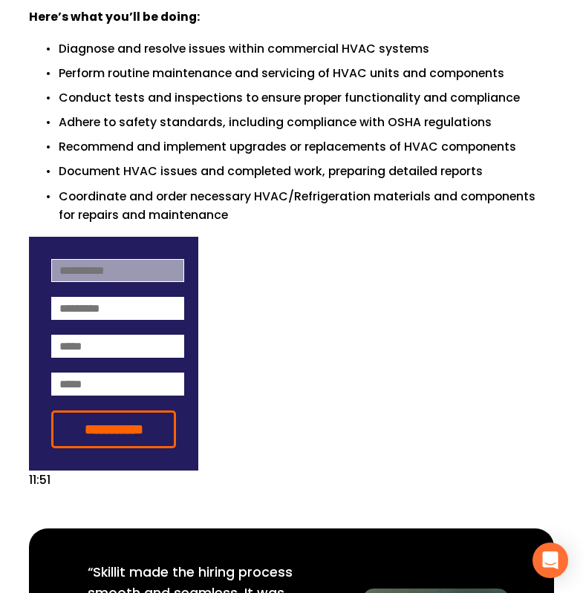 The width and height of the screenshot is (583, 593). What do you see at coordinates (306, 171) in the screenshot?
I see `p: Document HVAC issues and completed work, preparing detailed reports` at bounding box center [306, 171].